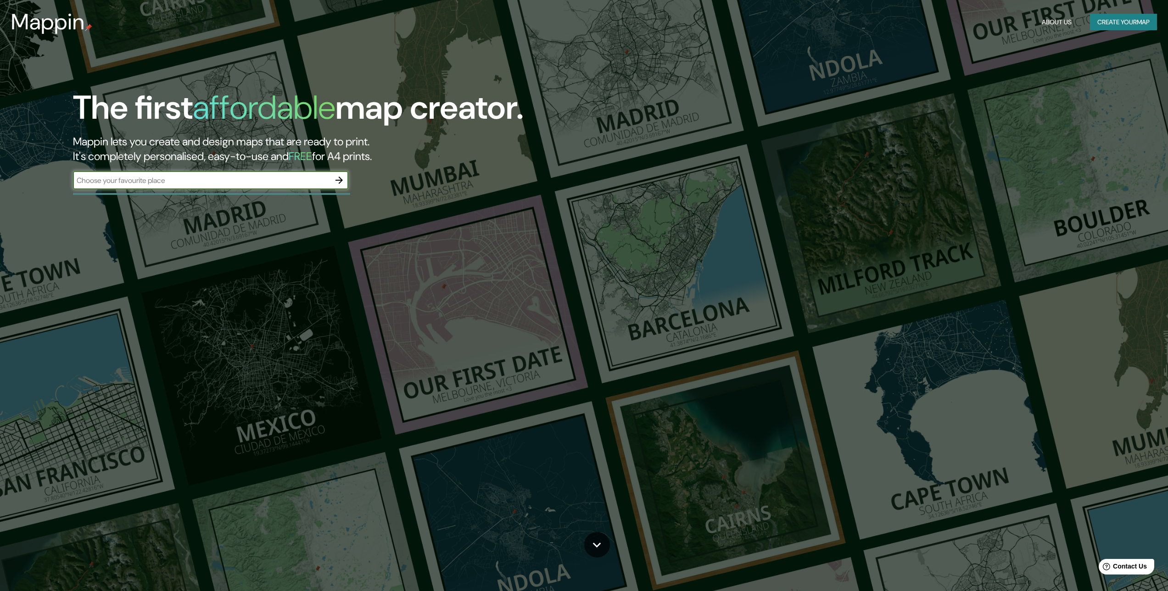 The image size is (1168, 591). What do you see at coordinates (1056, 22) in the screenshot?
I see `button: About Us` at bounding box center [1056, 22].